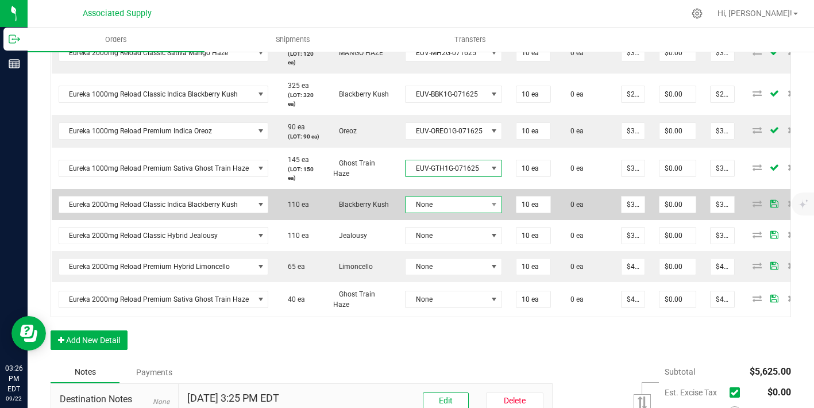 This screenshot has height=408, width=814. I want to click on div: Payments, so click(154, 372).